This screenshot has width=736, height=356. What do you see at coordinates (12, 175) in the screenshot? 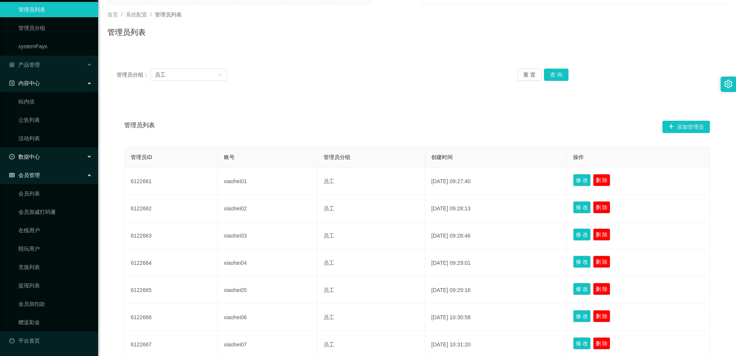
I see `i: 图标: table` at bounding box center [12, 175].